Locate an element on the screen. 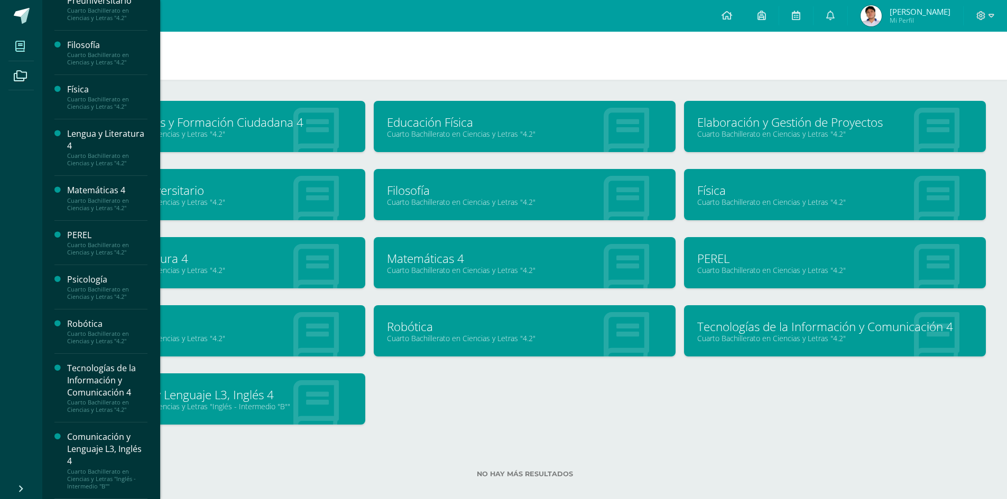 The width and height of the screenshot is (1007, 499). a: Filosofía is located at coordinates (524, 190).